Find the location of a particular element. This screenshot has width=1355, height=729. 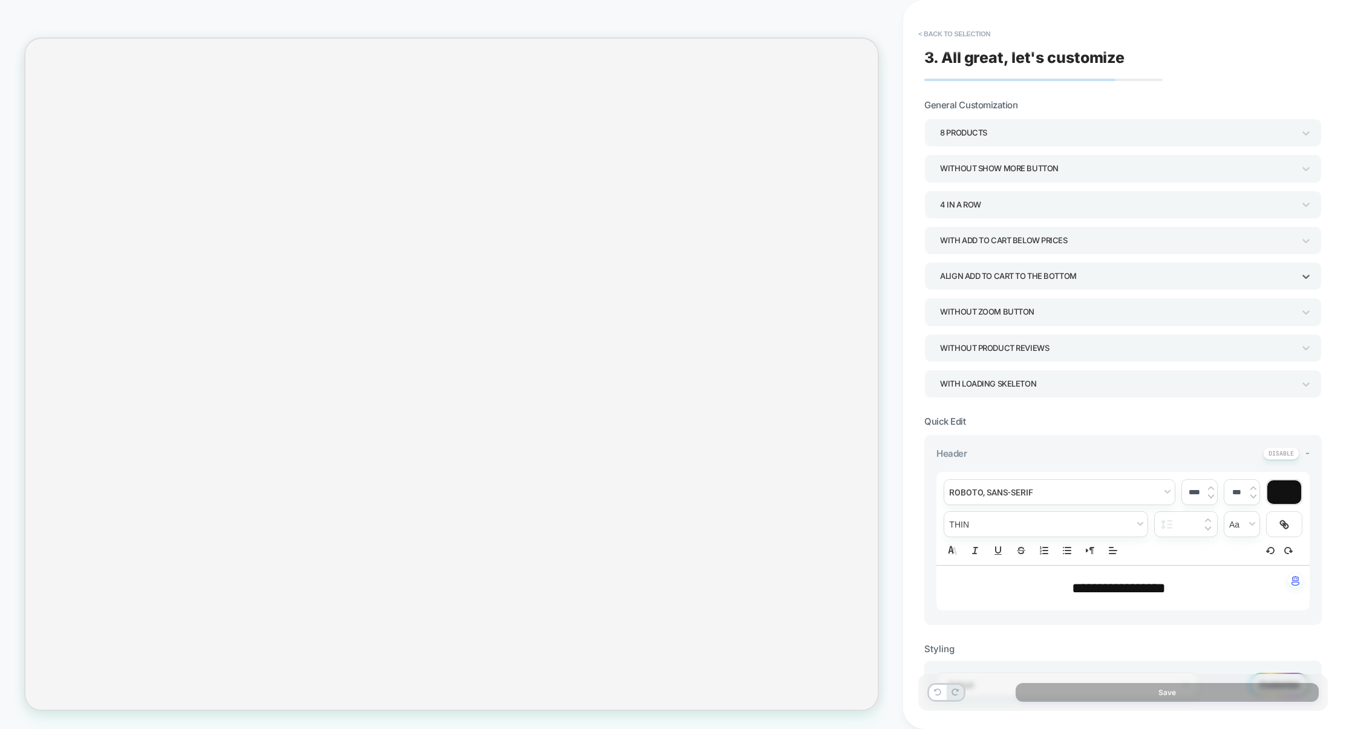

div: WITH LOADING SKELETON is located at coordinates (1117, 383).